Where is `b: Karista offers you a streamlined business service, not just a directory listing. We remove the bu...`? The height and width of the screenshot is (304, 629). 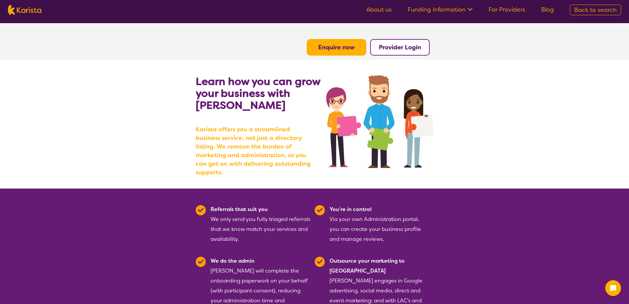
b: Karista offers you a streamlined business service, not just a directory listing. We remove the bu... is located at coordinates (255, 151).